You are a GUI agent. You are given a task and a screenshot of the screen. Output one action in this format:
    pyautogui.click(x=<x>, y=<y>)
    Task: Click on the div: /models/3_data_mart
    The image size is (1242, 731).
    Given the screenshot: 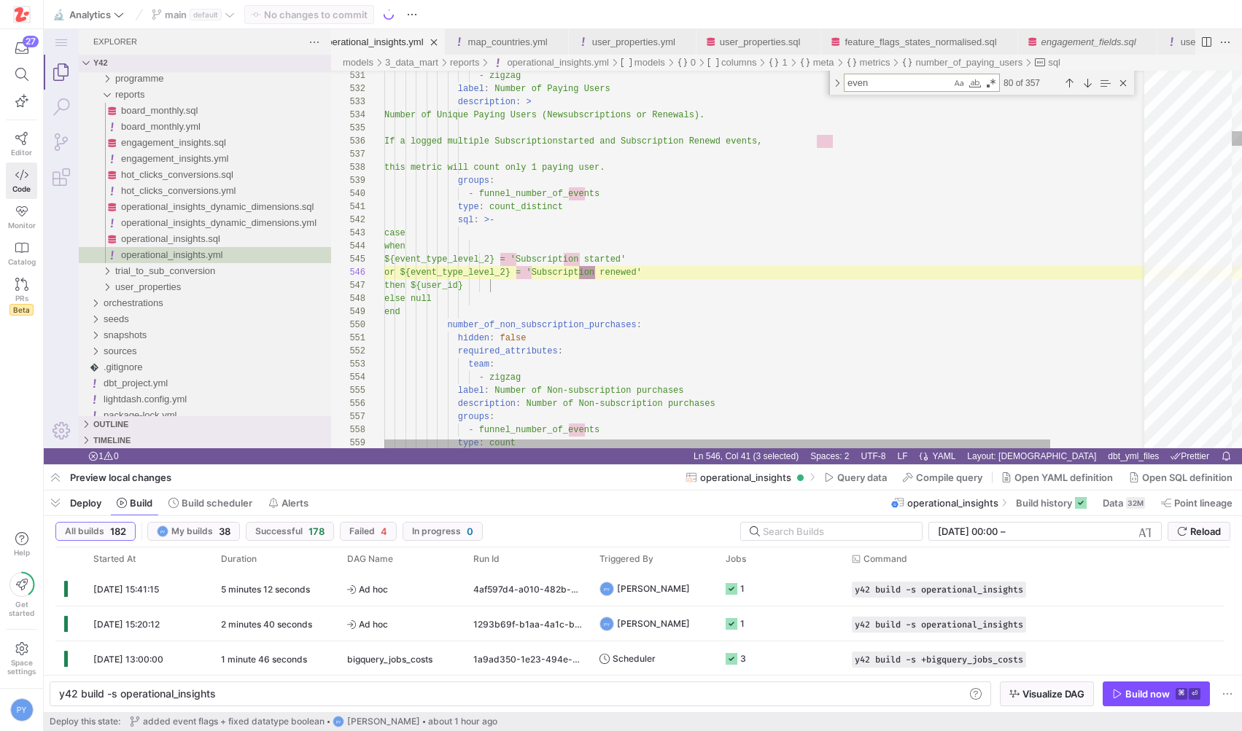 What is the action you would take?
    pyautogui.click(x=368, y=34)
    